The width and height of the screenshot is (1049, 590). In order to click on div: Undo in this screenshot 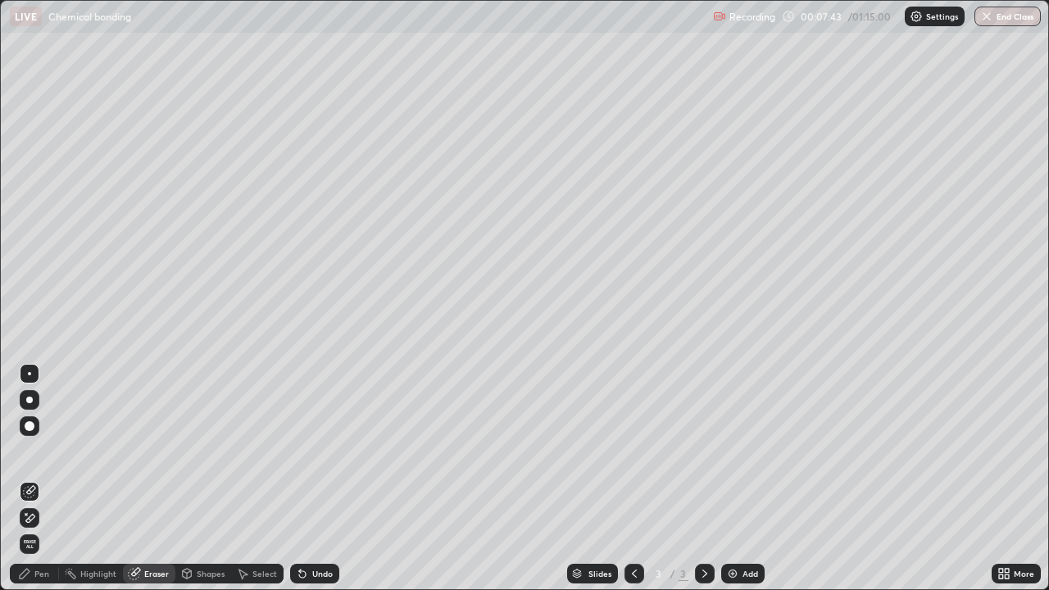, I will do `click(322, 574)`.